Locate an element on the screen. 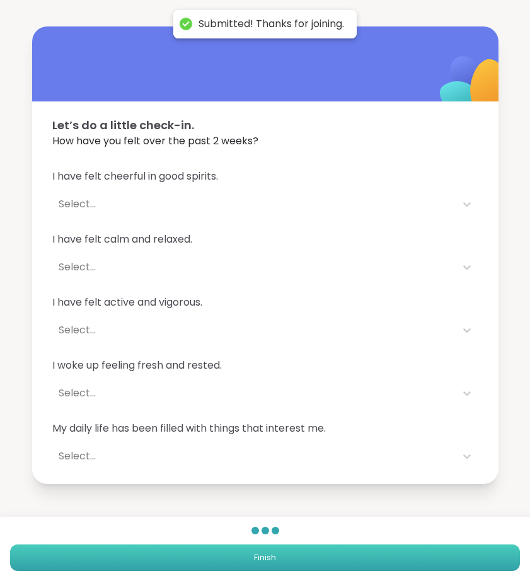 The image size is (530, 581). div: Submitted! Thanks for joining. is located at coordinates (271, 24).